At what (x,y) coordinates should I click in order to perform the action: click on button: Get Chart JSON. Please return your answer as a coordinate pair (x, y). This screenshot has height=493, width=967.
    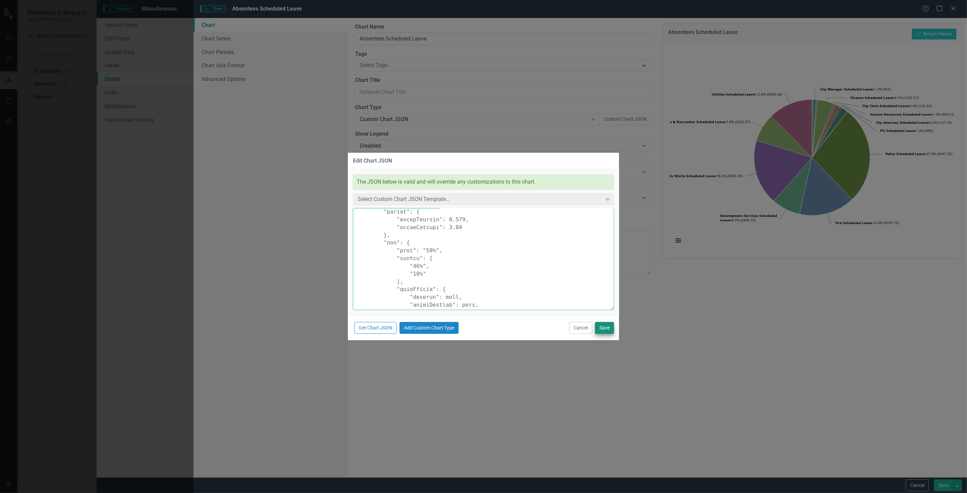
    Looking at the image, I should click on (375, 328).